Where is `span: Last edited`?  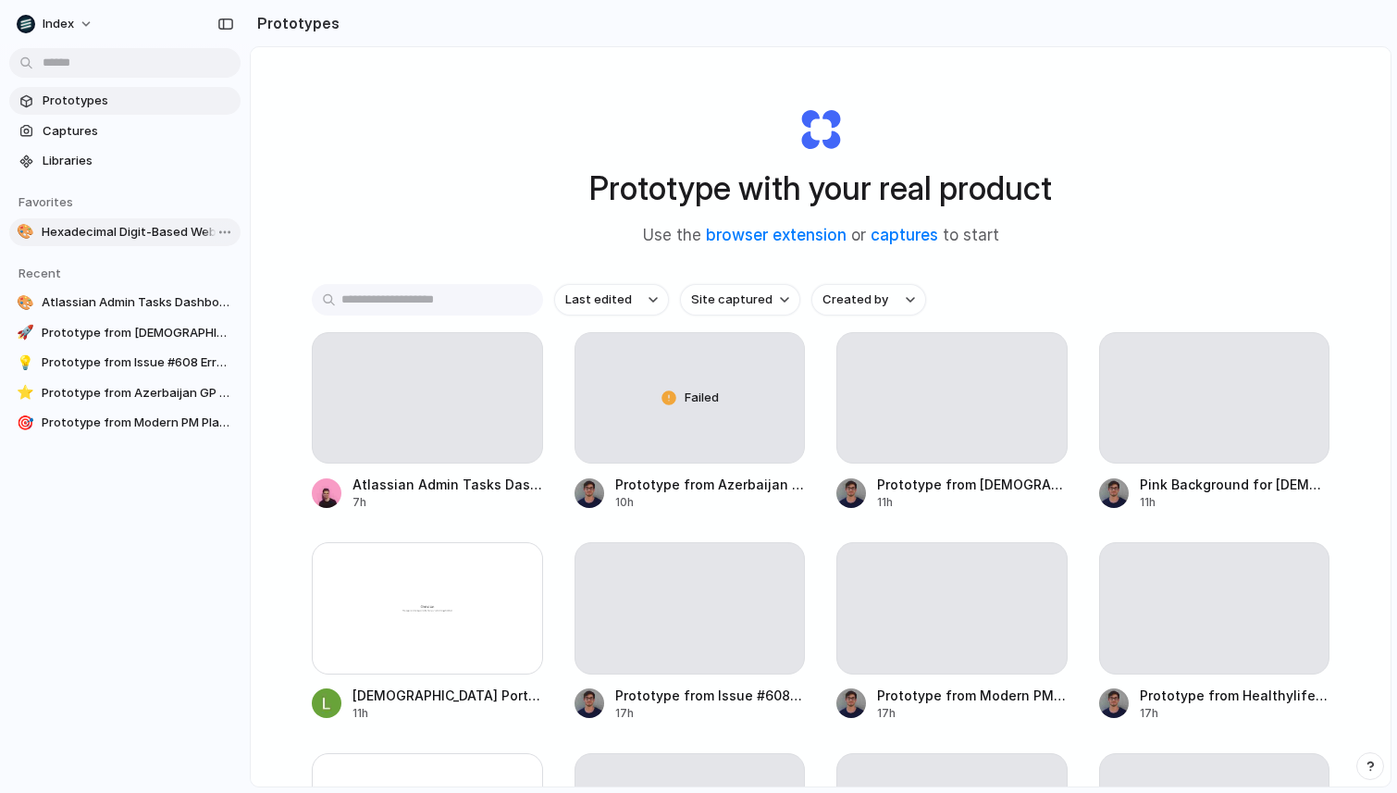 span: Last edited is located at coordinates (598, 300).